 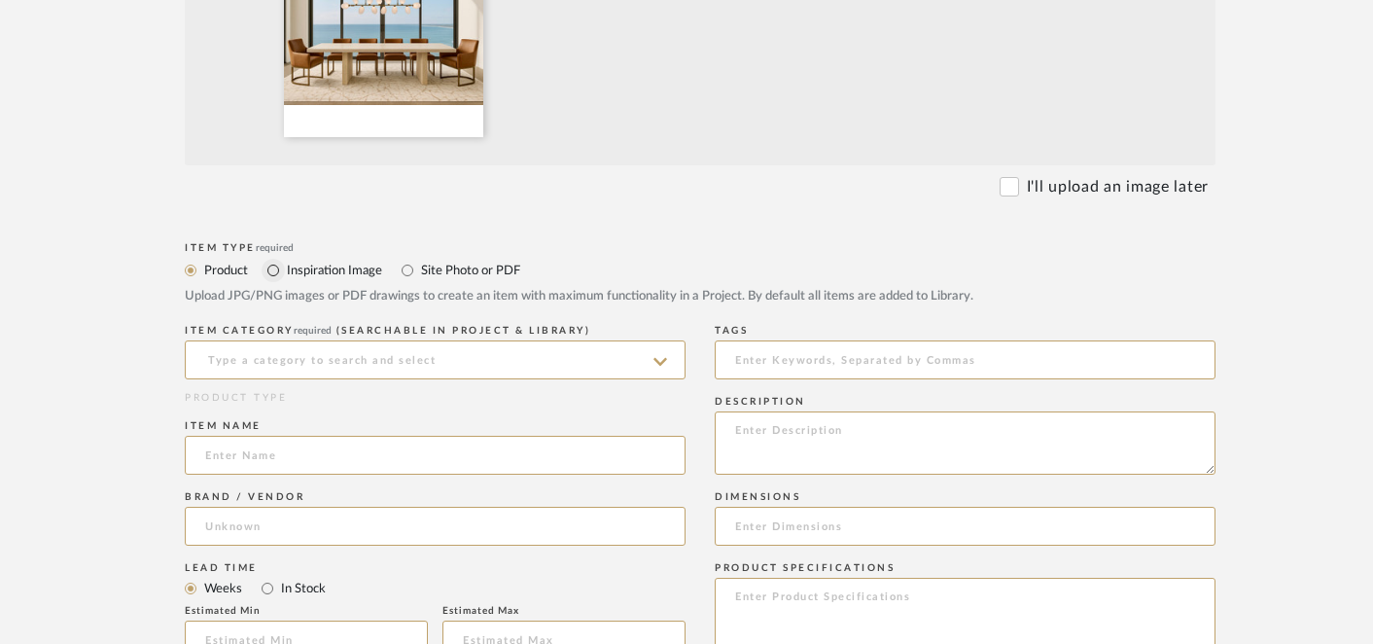 What do you see at coordinates (435, 331) in the screenshot?
I see `div: ITEM CATEGORY` at bounding box center [435, 331].